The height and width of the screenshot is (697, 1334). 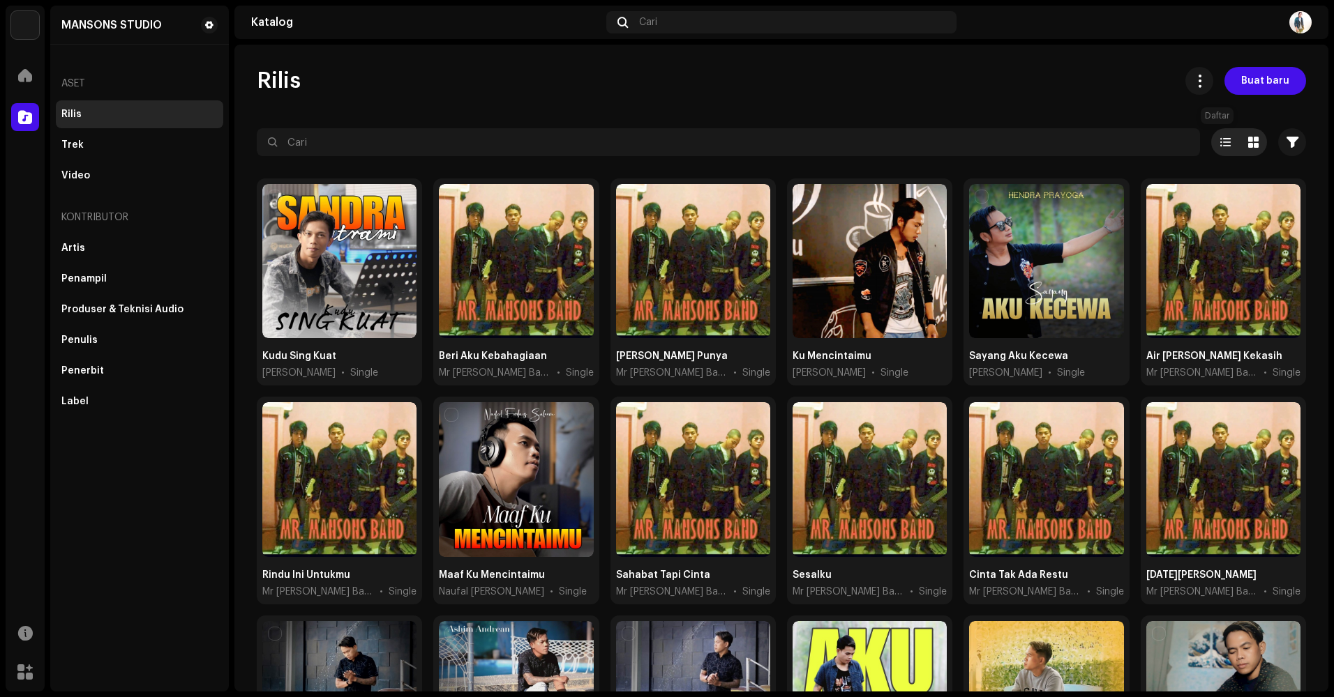 I want to click on re-m-nav-item: Video, so click(x=139, y=176).